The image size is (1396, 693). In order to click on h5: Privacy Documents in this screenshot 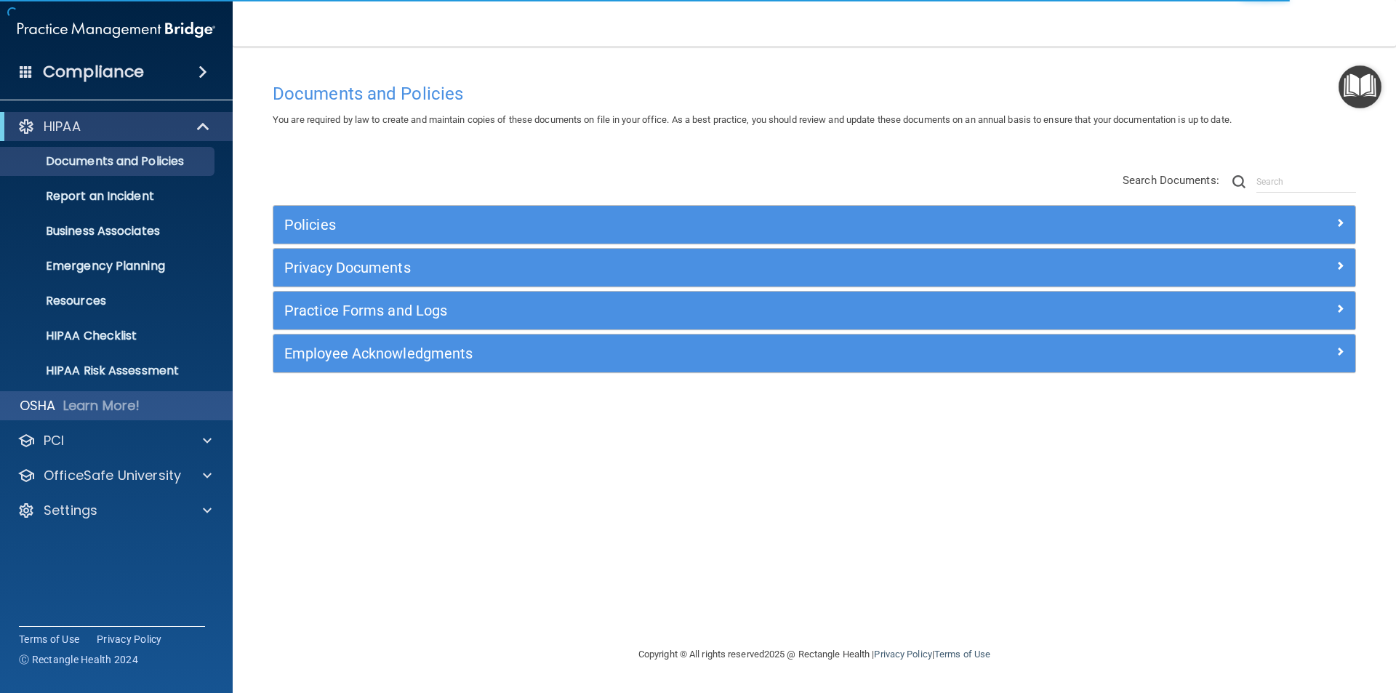, I will do `click(679, 268)`.